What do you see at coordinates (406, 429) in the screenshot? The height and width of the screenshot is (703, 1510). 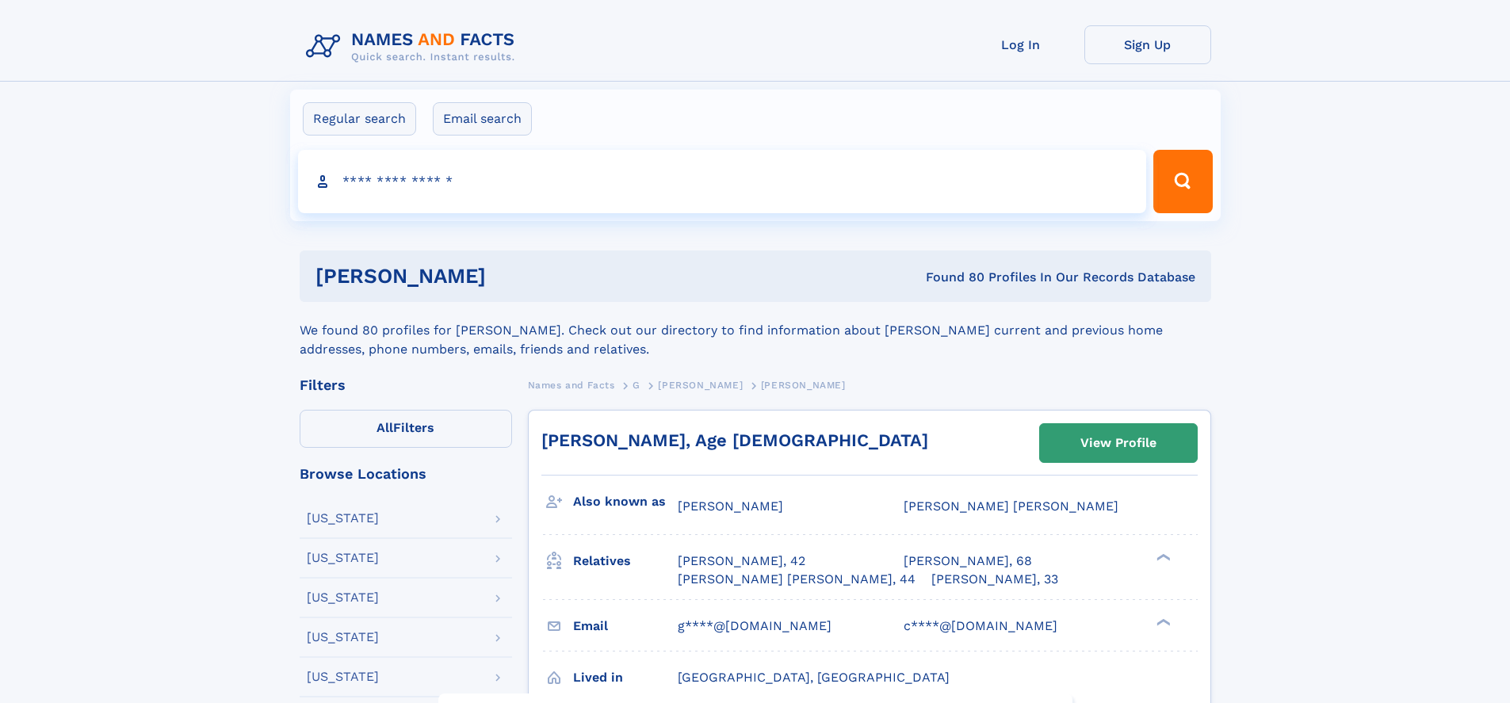 I see `label: Filters` at bounding box center [406, 429].